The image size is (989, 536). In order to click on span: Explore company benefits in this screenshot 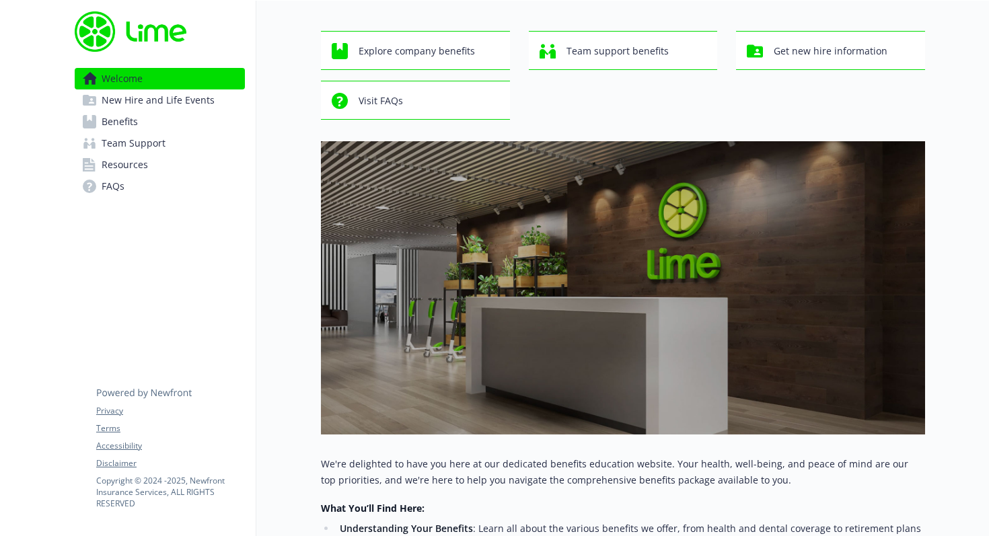, I will do `click(416, 51)`.